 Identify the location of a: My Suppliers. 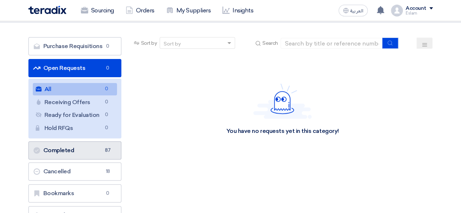
(188, 11).